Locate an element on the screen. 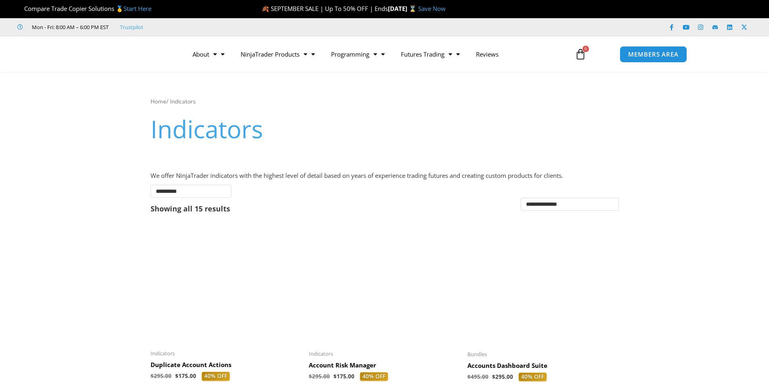 The image size is (769, 382). a: Trustpilot is located at coordinates (132, 27).